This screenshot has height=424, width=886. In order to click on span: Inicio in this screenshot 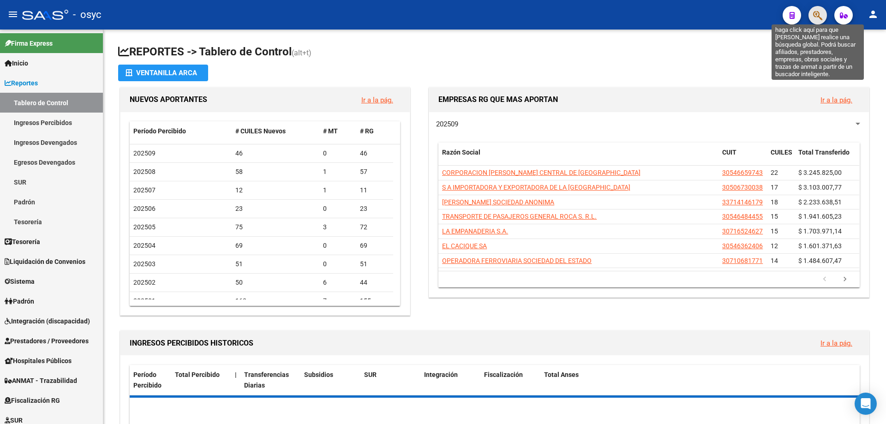, I will do `click(16, 63)`.